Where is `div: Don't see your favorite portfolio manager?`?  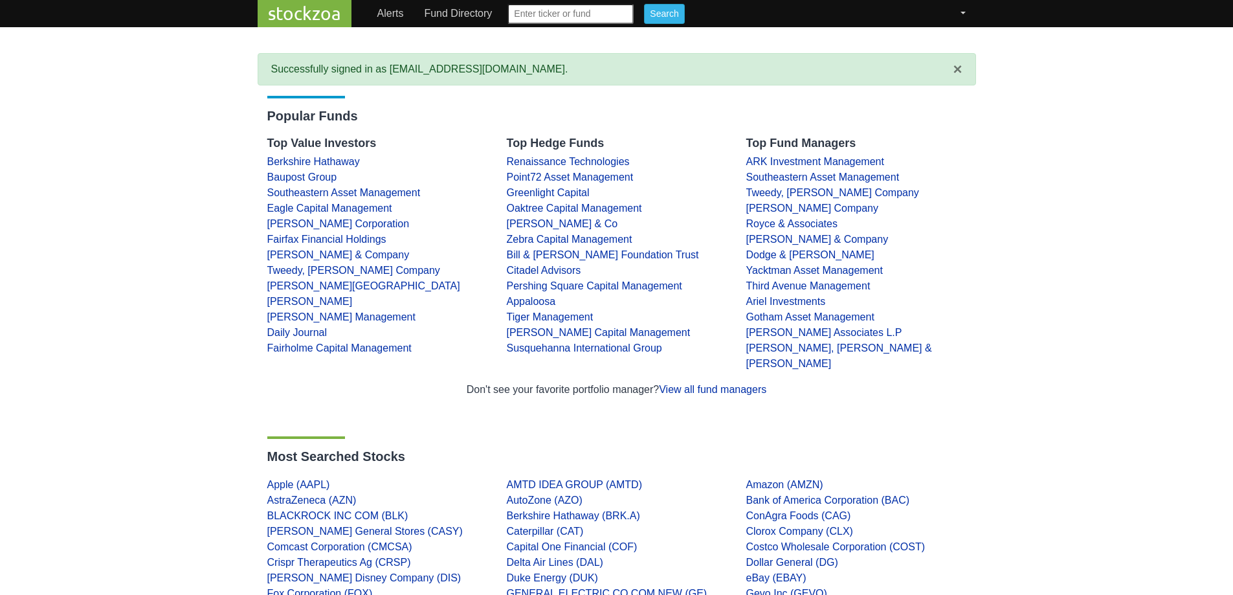 div: Don't see your favorite portfolio manager? is located at coordinates (617, 390).